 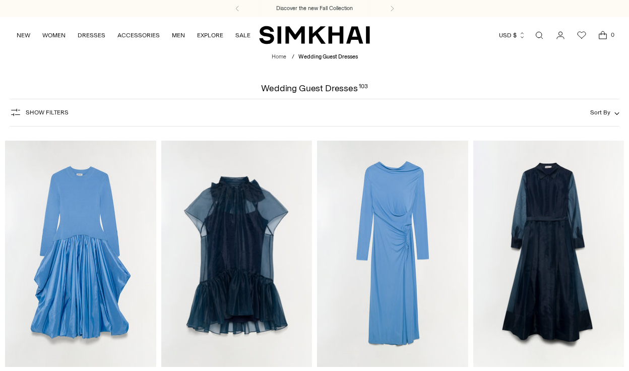 What do you see at coordinates (581, 35) in the screenshot?
I see `a: Wishlist` at bounding box center [581, 35].